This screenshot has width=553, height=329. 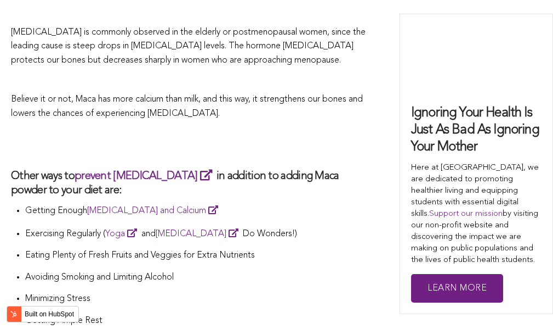 I want to click on div: Chat Widget, so click(x=526, y=302).